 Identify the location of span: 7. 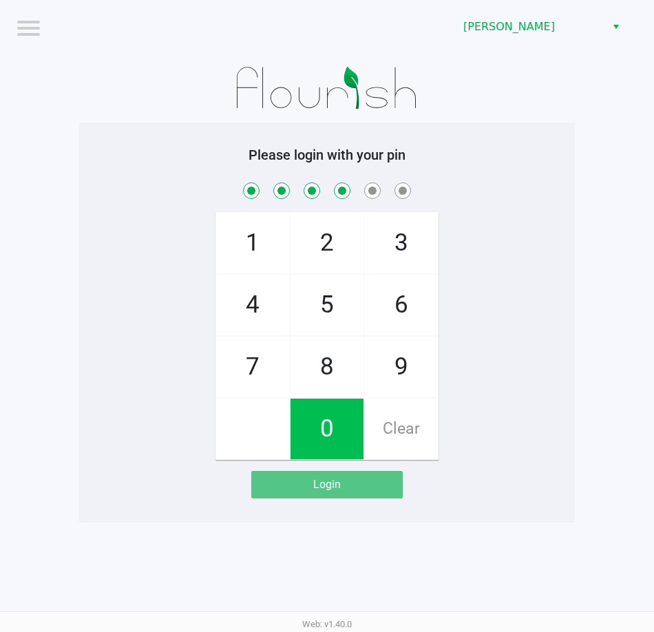
(253, 367).